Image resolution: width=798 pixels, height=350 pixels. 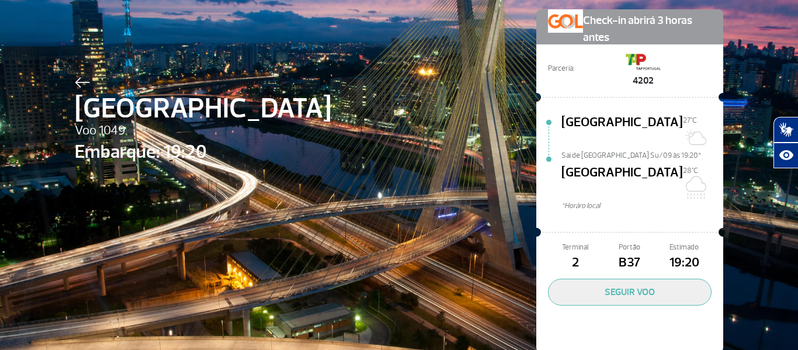 I want to click on div: Plugin de acessibilidade da Hand Talk., so click(x=786, y=143).